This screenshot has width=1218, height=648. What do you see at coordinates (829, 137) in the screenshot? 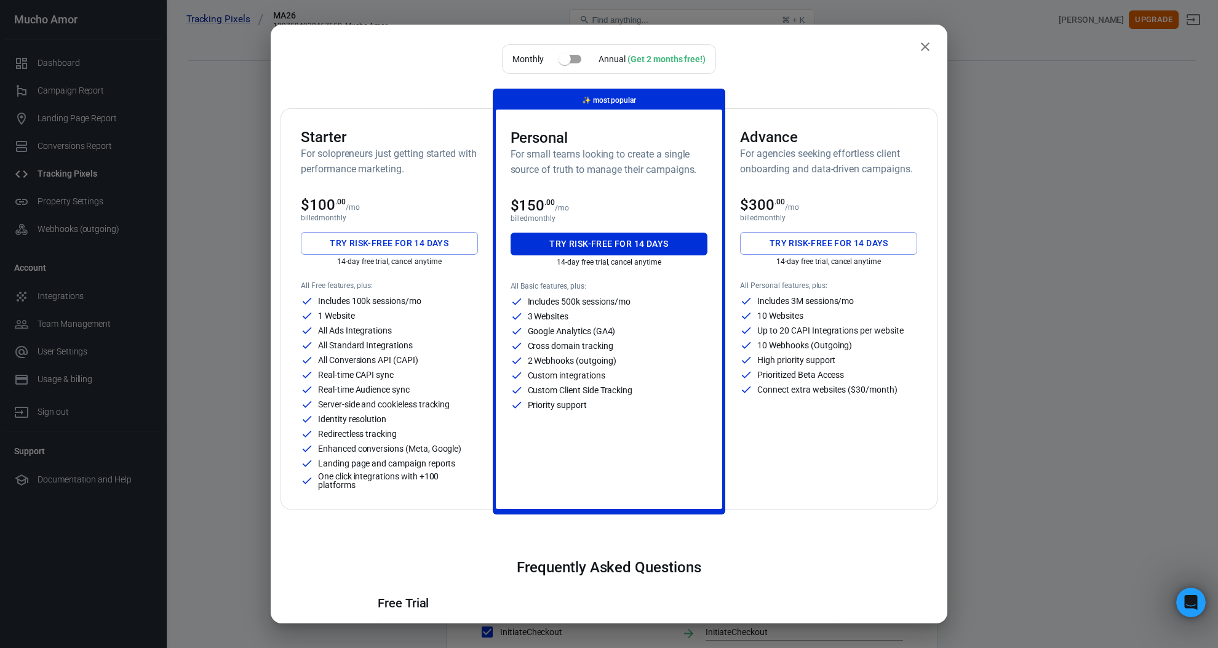
I see `h3: Advance` at bounding box center [829, 137].